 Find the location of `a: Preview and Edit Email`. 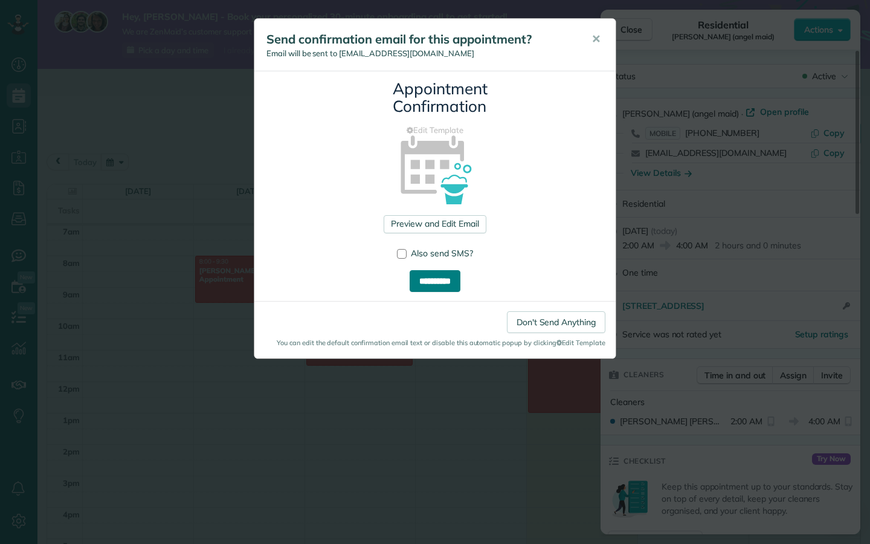

a: Preview and Edit Email is located at coordinates (434, 224).